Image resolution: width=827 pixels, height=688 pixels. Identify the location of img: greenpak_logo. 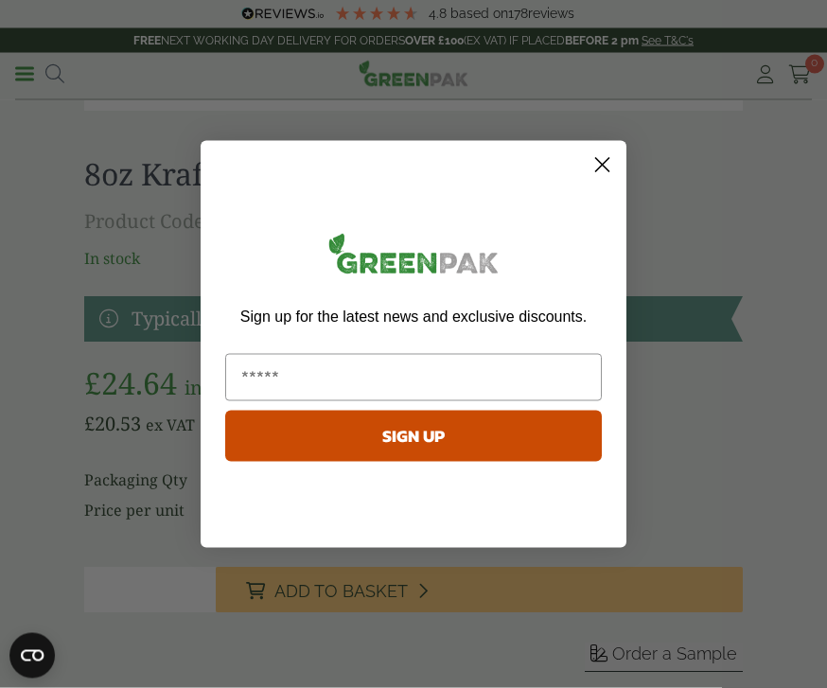
(413, 257).